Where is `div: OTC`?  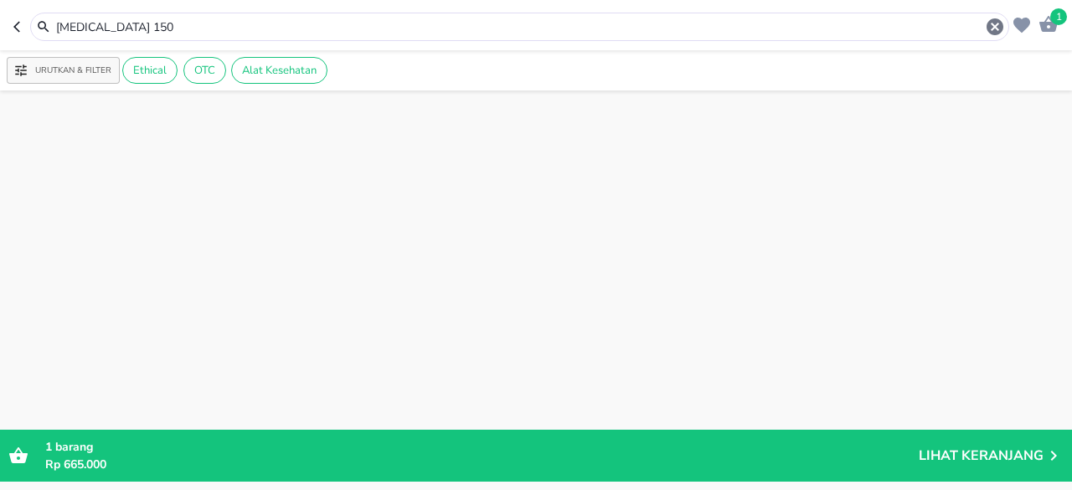
div: OTC is located at coordinates (204, 70).